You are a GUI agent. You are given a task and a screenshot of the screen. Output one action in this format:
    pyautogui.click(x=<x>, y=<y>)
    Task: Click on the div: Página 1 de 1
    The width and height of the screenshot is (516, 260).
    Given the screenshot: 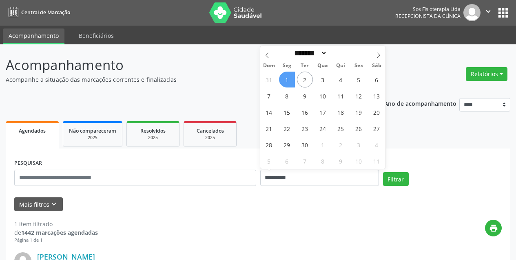 What is the action you would take?
    pyautogui.click(x=56, y=240)
    